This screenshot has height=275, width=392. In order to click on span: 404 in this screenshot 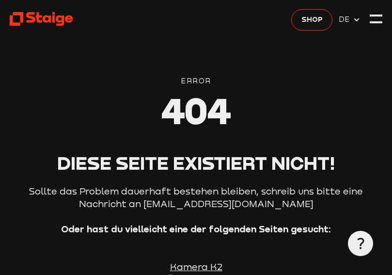, I will do `click(196, 110)`.